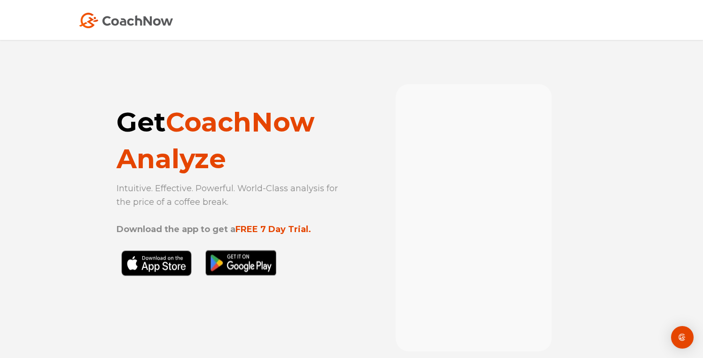 The image size is (703, 358). What do you see at coordinates (229, 209) in the screenshot?
I see `p: Intuitive. Effective. Powerful. World-Class analysis for the price of a coffee break.` at bounding box center [229, 209].